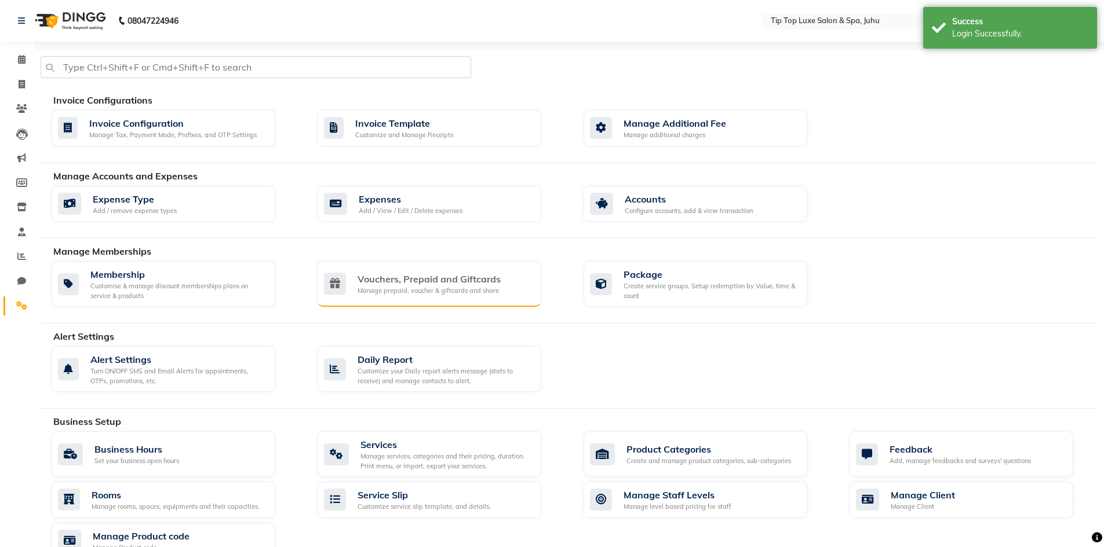  I want to click on div: Services, so click(446, 445).